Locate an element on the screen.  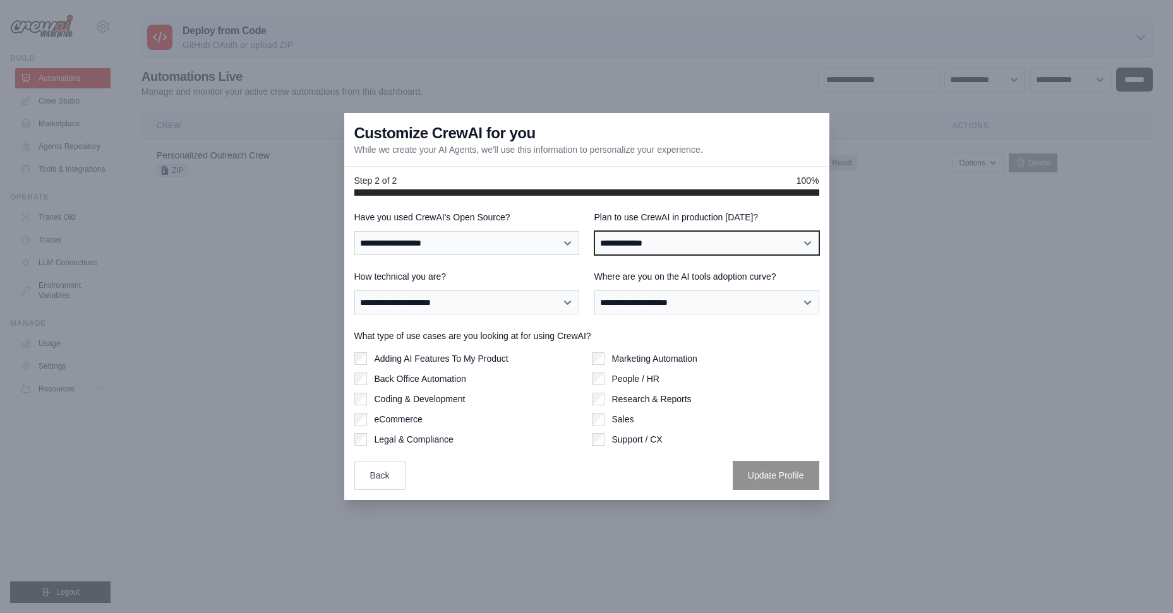
label: How technical you are? is located at coordinates (467, 277).